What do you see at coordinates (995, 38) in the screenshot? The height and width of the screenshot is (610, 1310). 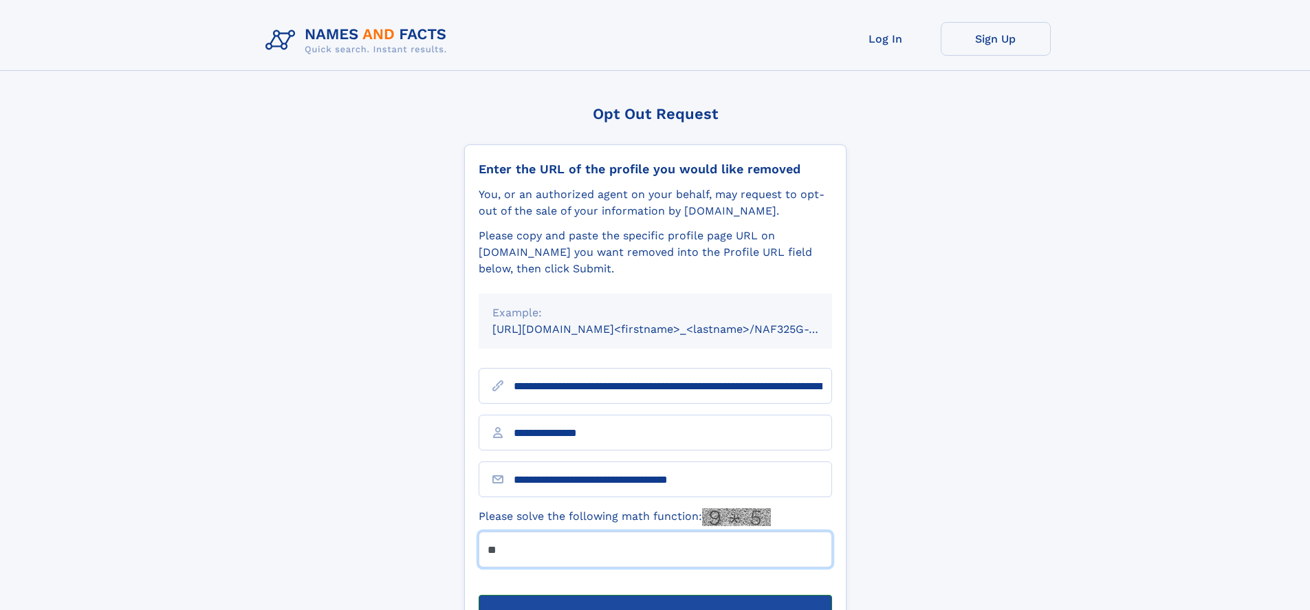 I see `a: Sign Up` at bounding box center [995, 38].